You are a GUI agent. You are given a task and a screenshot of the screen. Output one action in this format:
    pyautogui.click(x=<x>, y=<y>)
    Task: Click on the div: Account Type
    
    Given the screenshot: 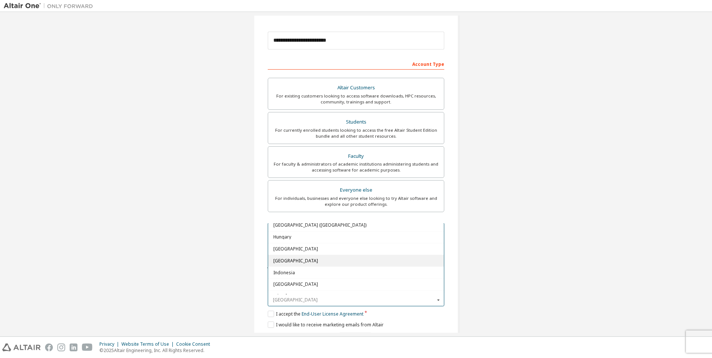 What is the action you would take?
    pyautogui.click(x=356, y=64)
    